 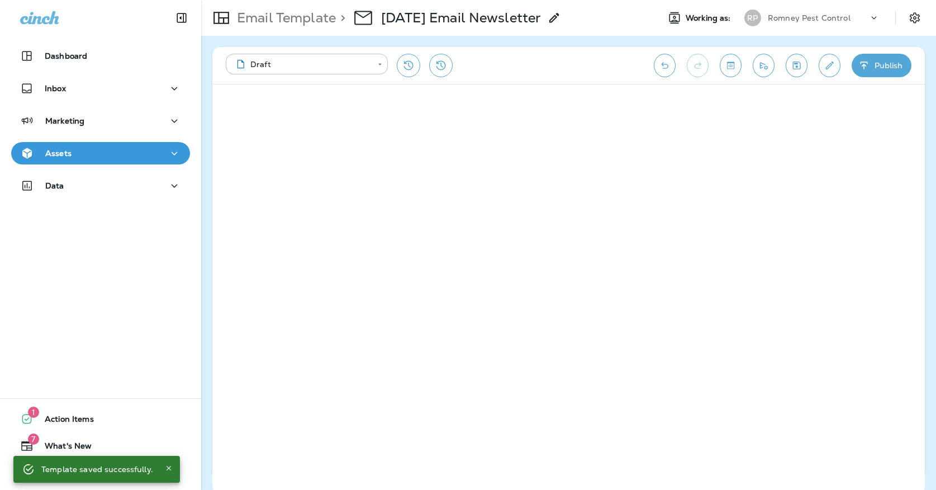 What do you see at coordinates (97, 469) in the screenshot?
I see `div: Template saved successfully.` at bounding box center [97, 469].